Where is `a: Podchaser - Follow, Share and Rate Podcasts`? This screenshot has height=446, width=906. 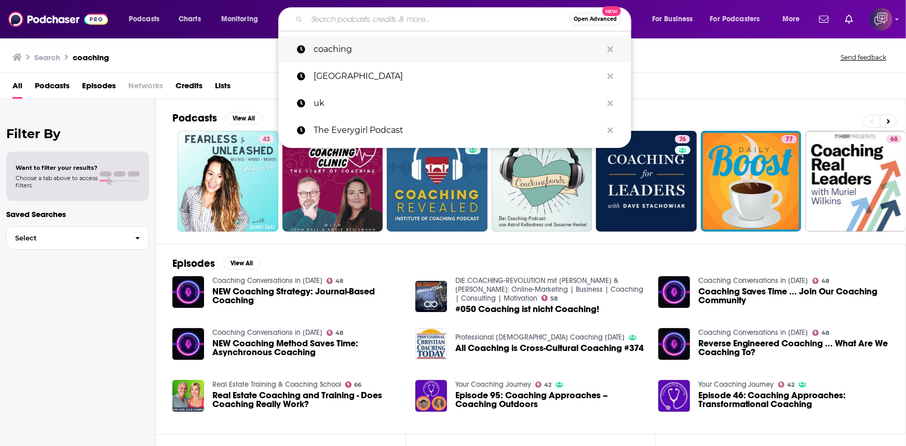
a: Podchaser - Follow, Share and Rate Podcasts is located at coordinates (58, 19).